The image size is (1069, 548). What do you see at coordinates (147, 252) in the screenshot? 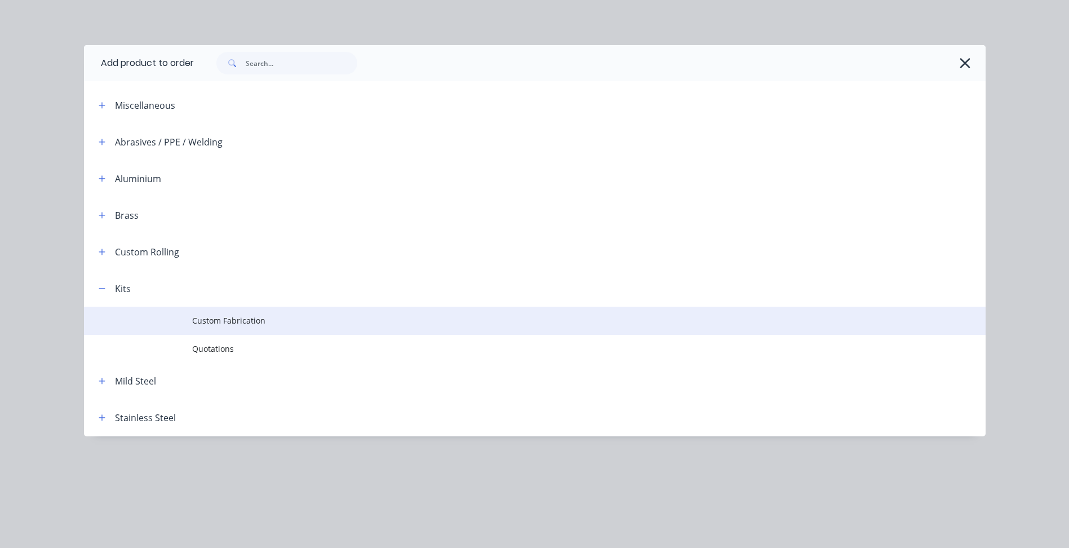
I see `div: Custom Rolling` at bounding box center [147, 252].